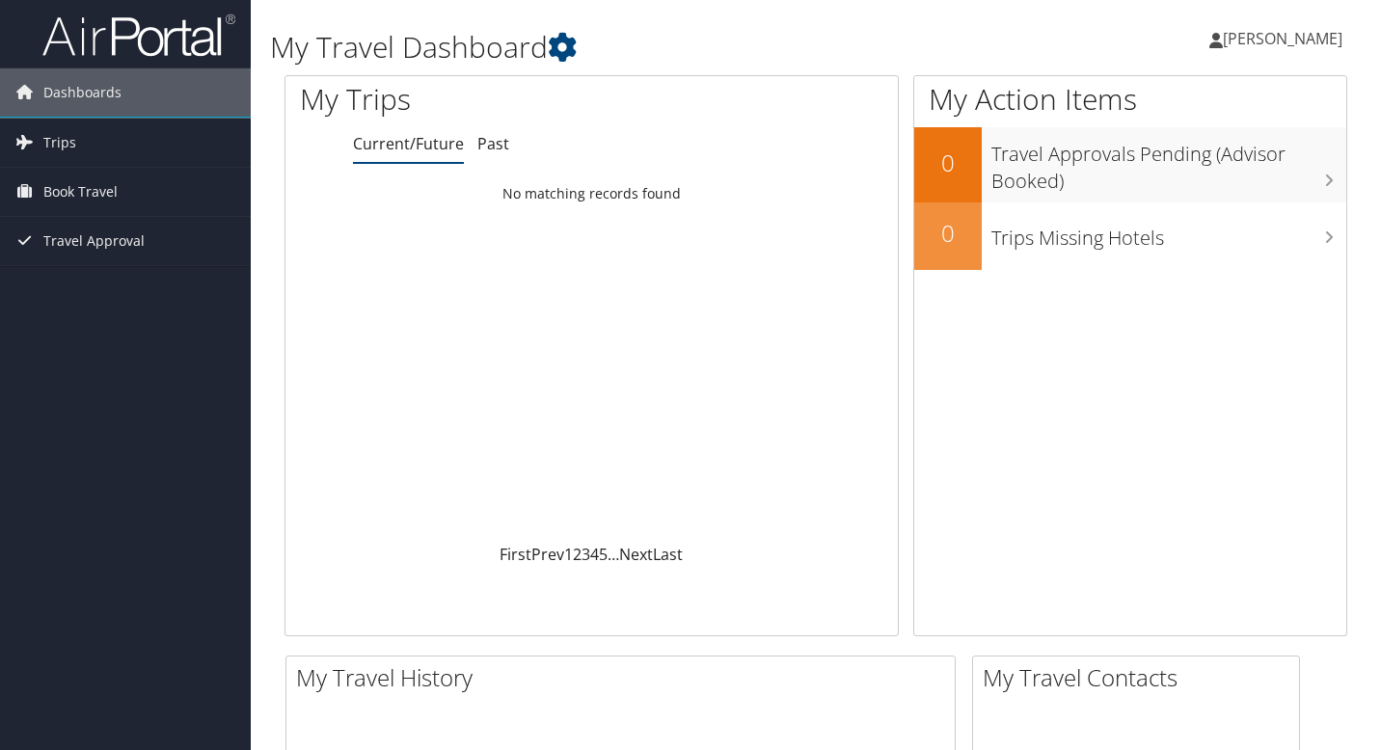 Image resolution: width=1381 pixels, height=750 pixels. I want to click on h3: Travel Approvals Pending (Advisor Booked), so click(1169, 163).